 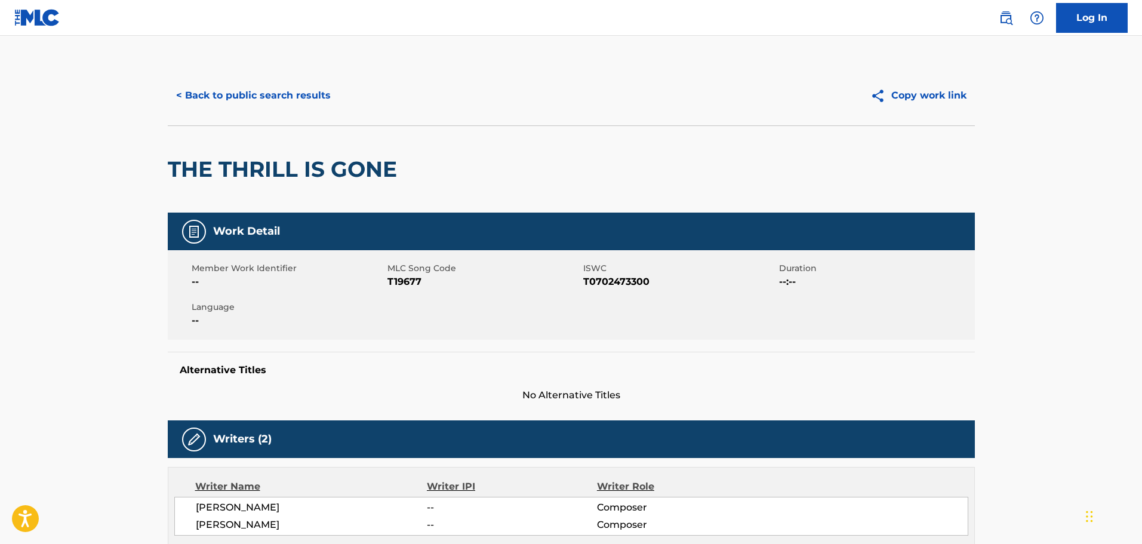 I want to click on a: Log In, so click(x=1092, y=18).